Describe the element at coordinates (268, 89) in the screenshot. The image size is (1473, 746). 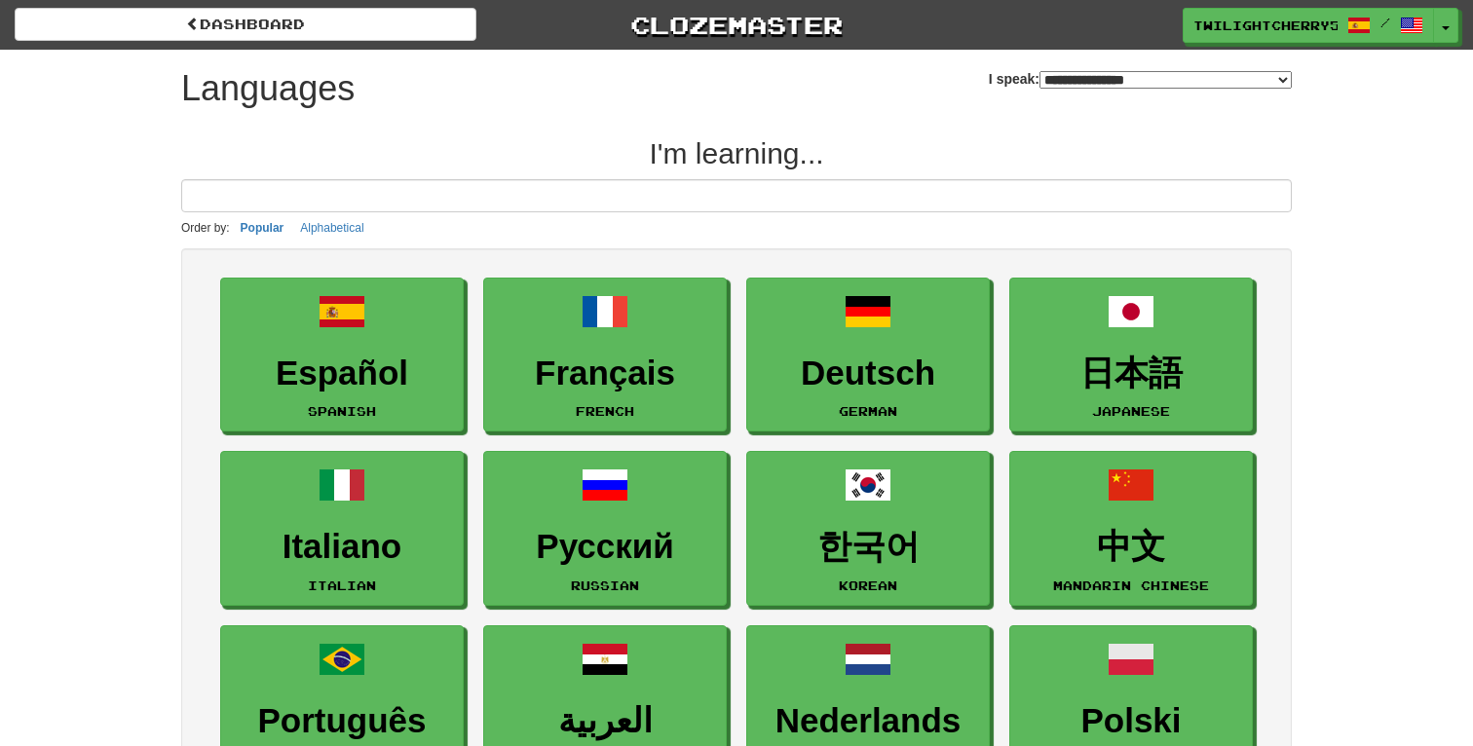
I see `h1: Languages` at that location.